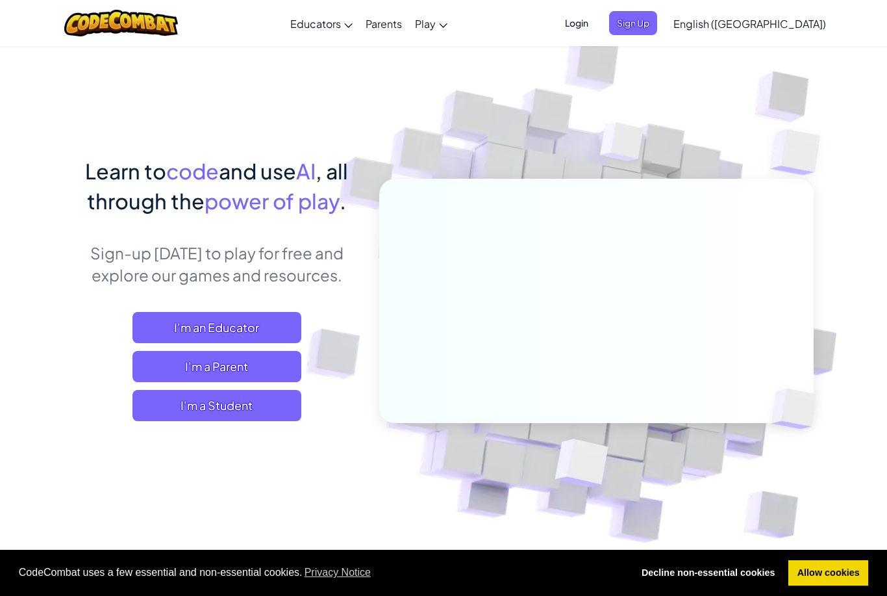 The image size is (887, 596). Describe the element at coordinates (272, 201) in the screenshot. I see `span: power of play` at that location.